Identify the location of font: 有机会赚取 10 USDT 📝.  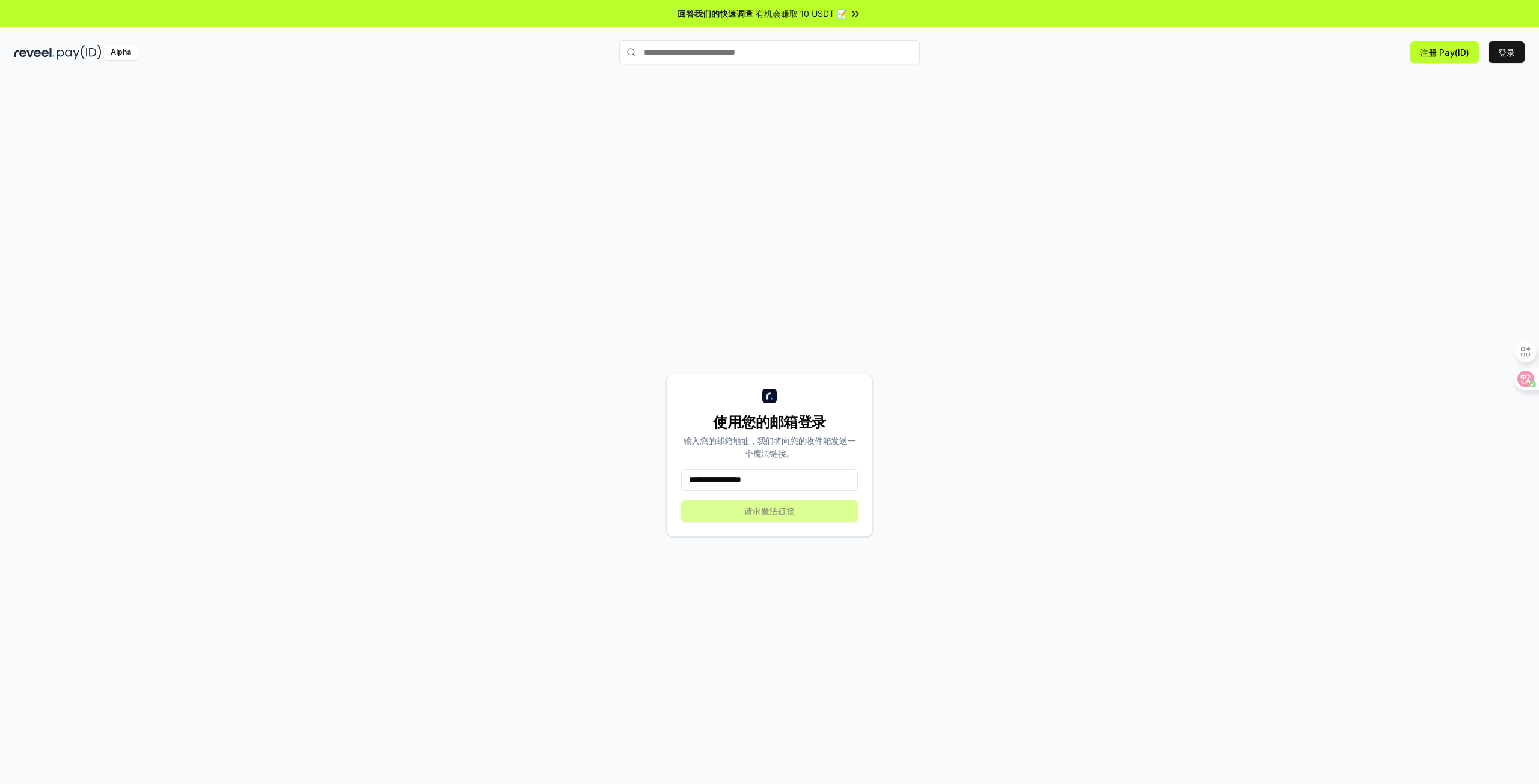
(801, 13).